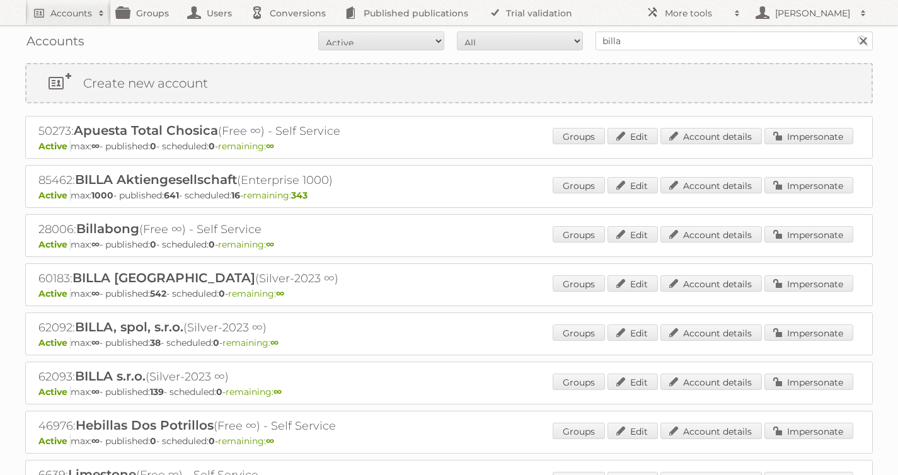  What do you see at coordinates (259, 377) in the screenshot?
I see `h2: 62093: (Silver-2023 ∞)` at bounding box center [259, 377].